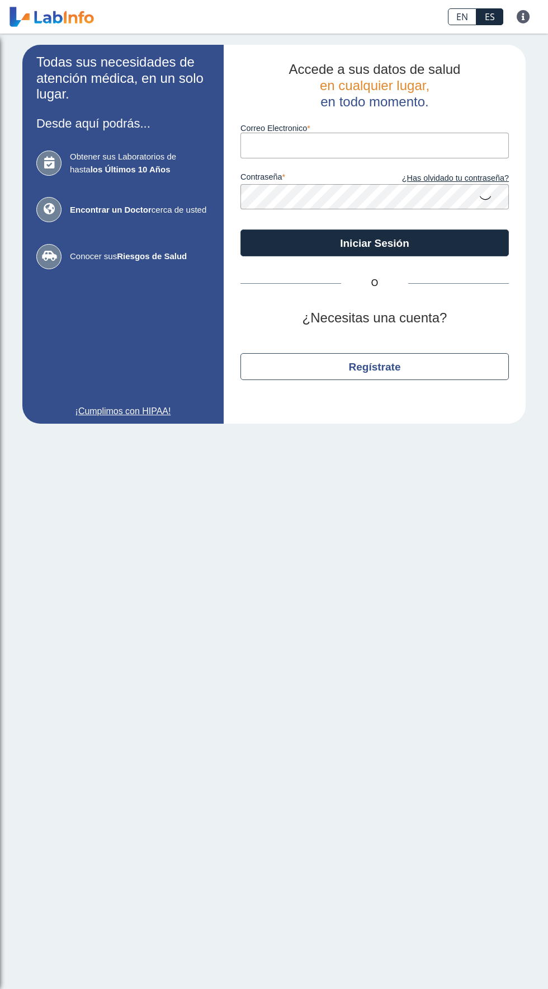 This screenshot has width=548, height=989. Describe the element at coordinates (374, 101) in the screenshot. I see `span: en todo momento.` at that location.